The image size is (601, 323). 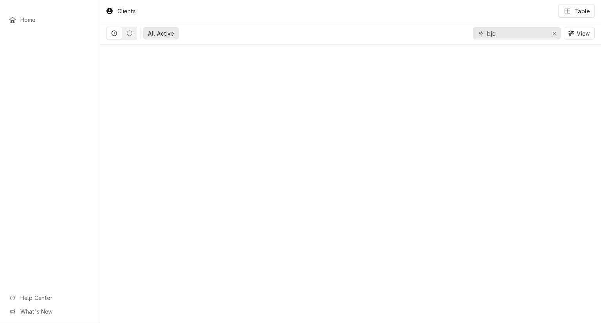 What do you see at coordinates (579, 33) in the screenshot?
I see `button: View` at bounding box center [579, 33].